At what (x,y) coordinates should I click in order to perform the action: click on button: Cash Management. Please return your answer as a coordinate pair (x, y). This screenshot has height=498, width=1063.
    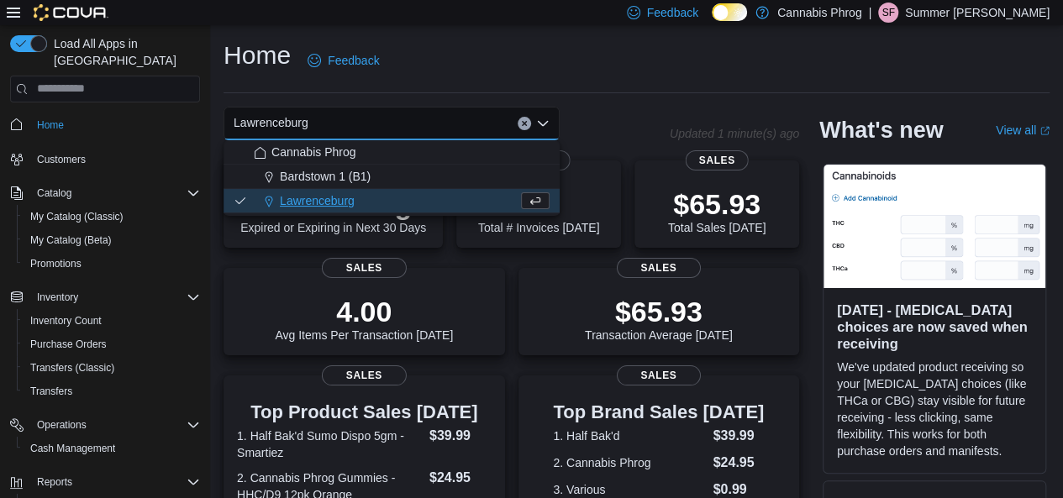
    Looking at the image, I should click on (112, 449).